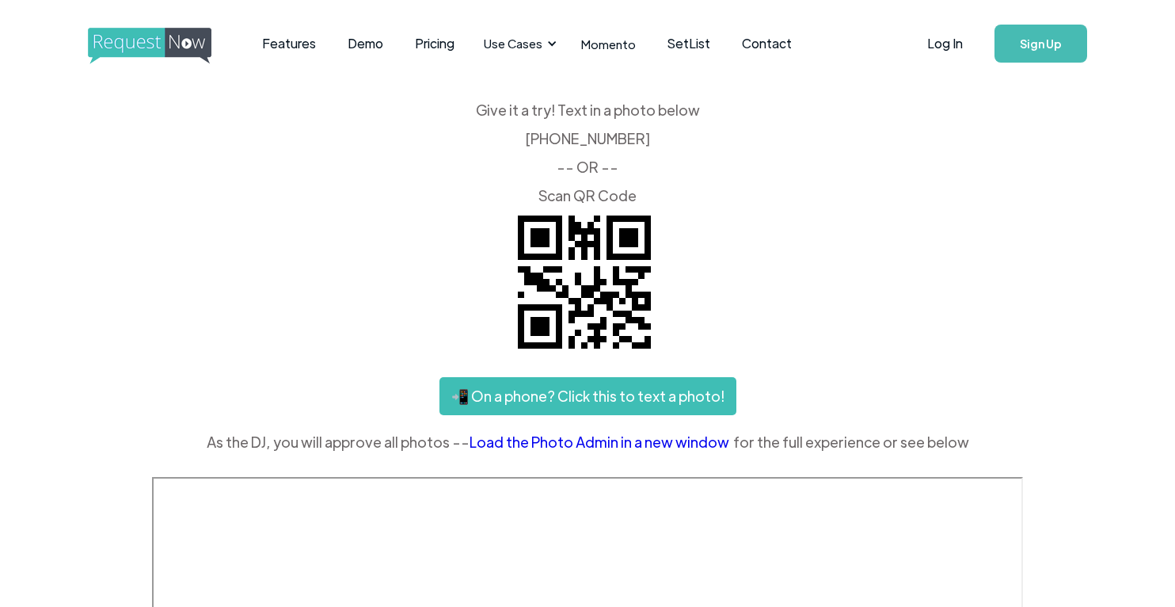  I want to click on a: Load the Photo Admin in a new window, so click(601, 442).